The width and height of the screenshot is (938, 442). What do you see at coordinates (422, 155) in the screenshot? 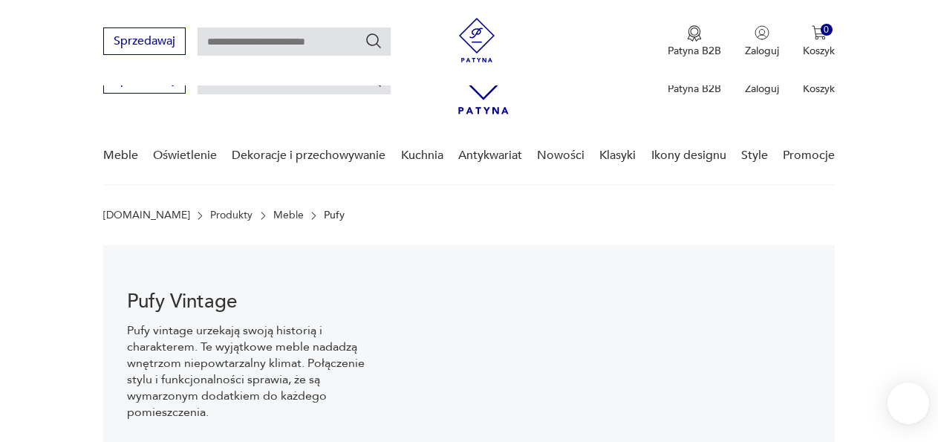
I see `a: Kuchnia` at bounding box center [422, 155].